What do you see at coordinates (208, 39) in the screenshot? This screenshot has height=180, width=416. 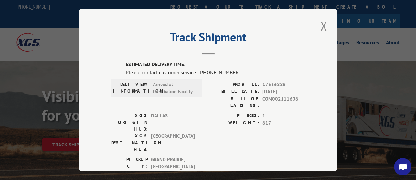 I see `h2: Track Shipment` at bounding box center [208, 39].